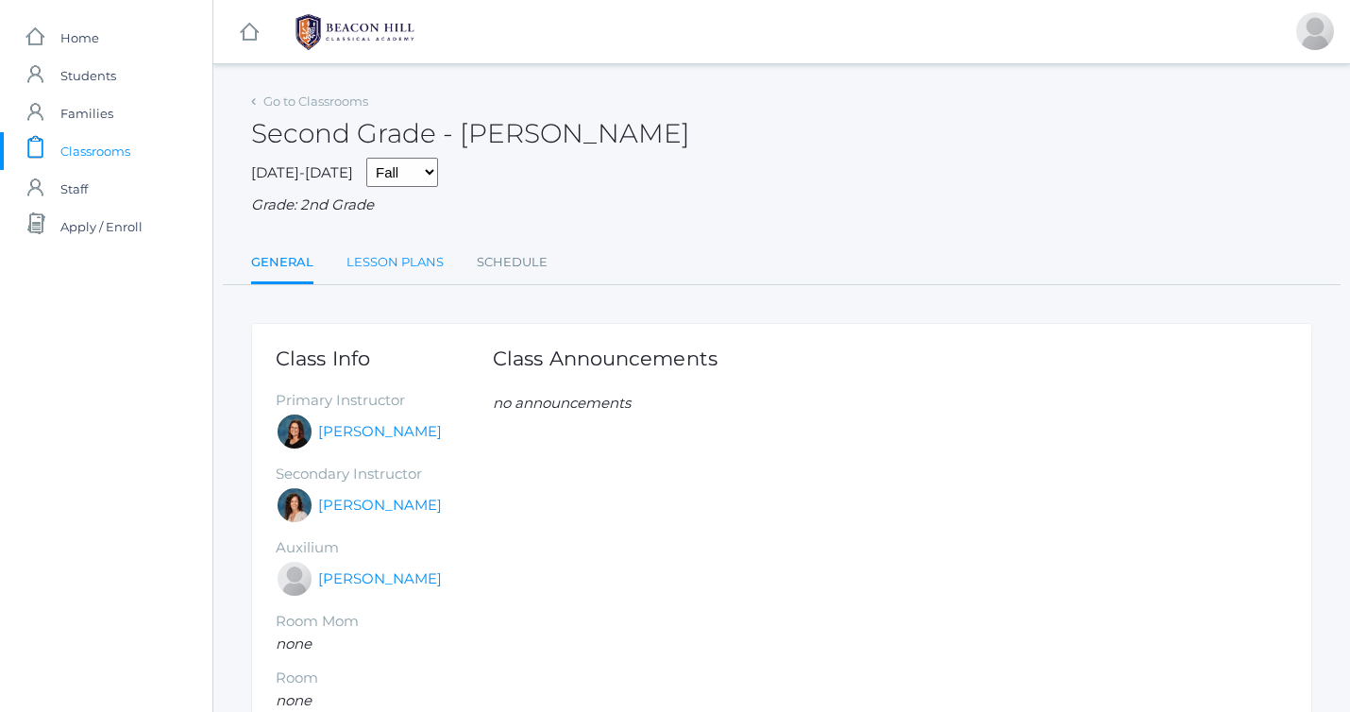 The height and width of the screenshot is (712, 1350). What do you see at coordinates (384, 621) in the screenshot?
I see `h5: Room Mom` at bounding box center [384, 621].